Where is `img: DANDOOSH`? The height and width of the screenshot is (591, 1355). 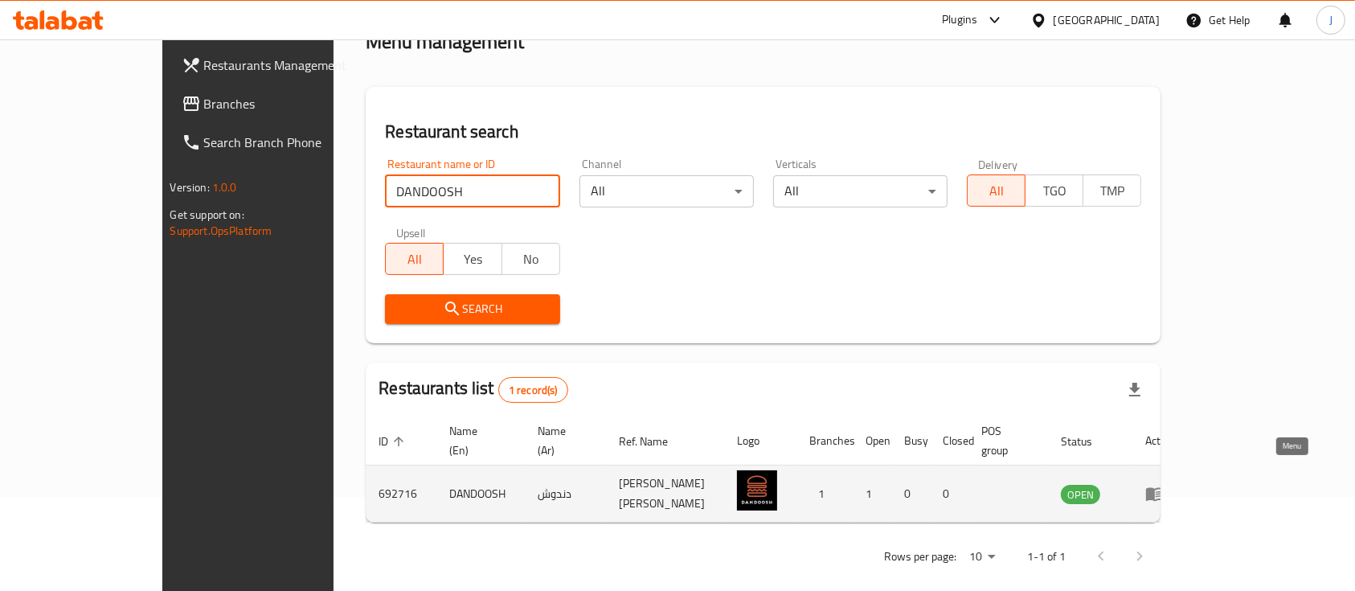
img: DANDOOSH is located at coordinates (757, 490).